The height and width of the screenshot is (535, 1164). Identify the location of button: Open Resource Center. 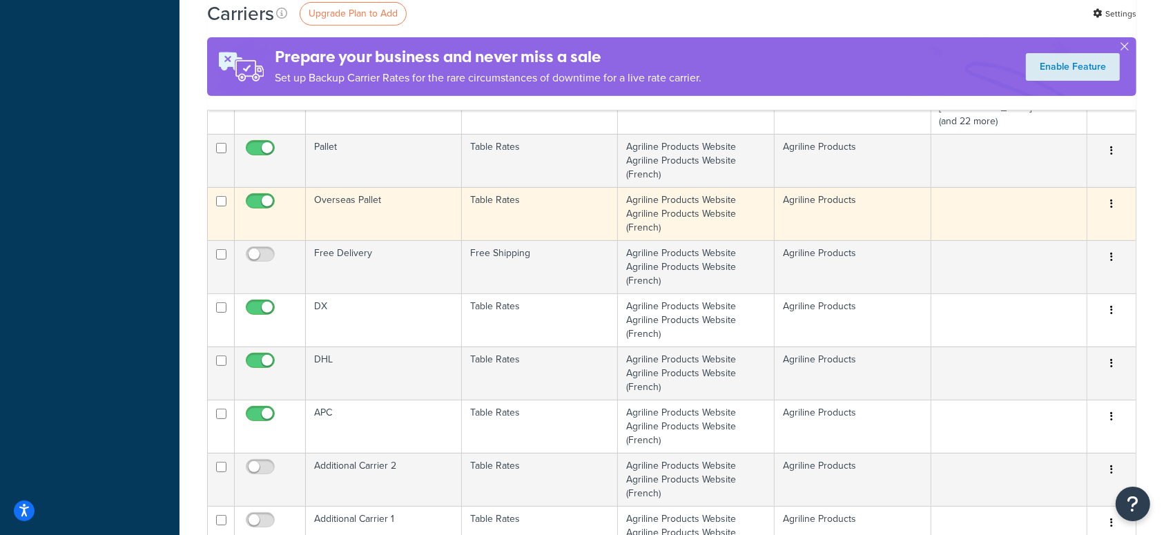
(1133, 504).